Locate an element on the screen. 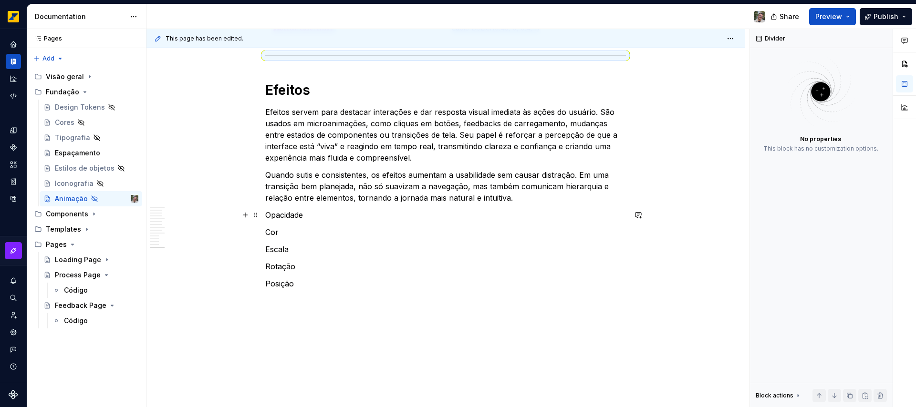 The width and height of the screenshot is (916, 407). a: Analytics is located at coordinates (13, 79).